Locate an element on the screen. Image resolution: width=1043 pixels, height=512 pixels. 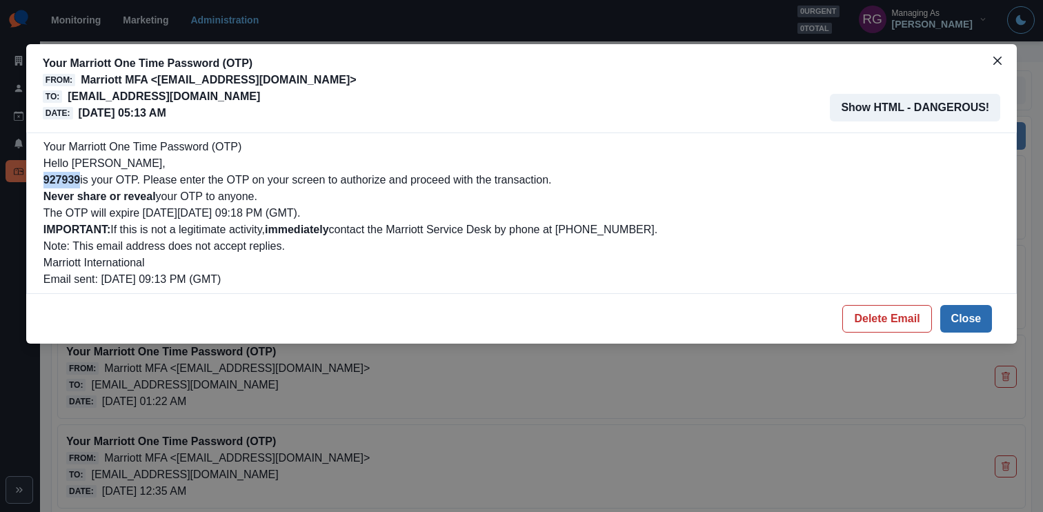
p: your OTP to anyone. is located at coordinates (522, 197).